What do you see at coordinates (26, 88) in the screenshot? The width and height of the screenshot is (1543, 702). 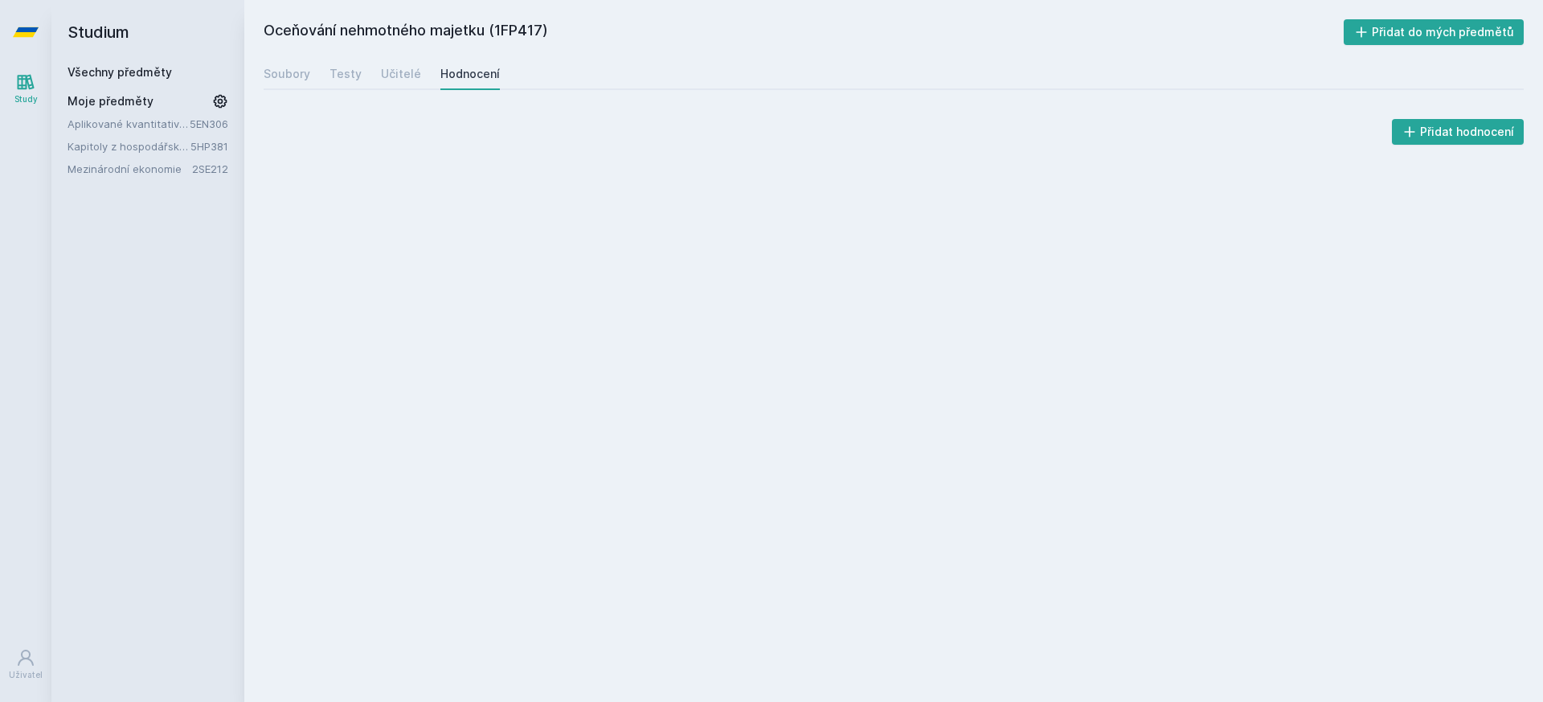 I see `a: Study` at bounding box center [26, 88].